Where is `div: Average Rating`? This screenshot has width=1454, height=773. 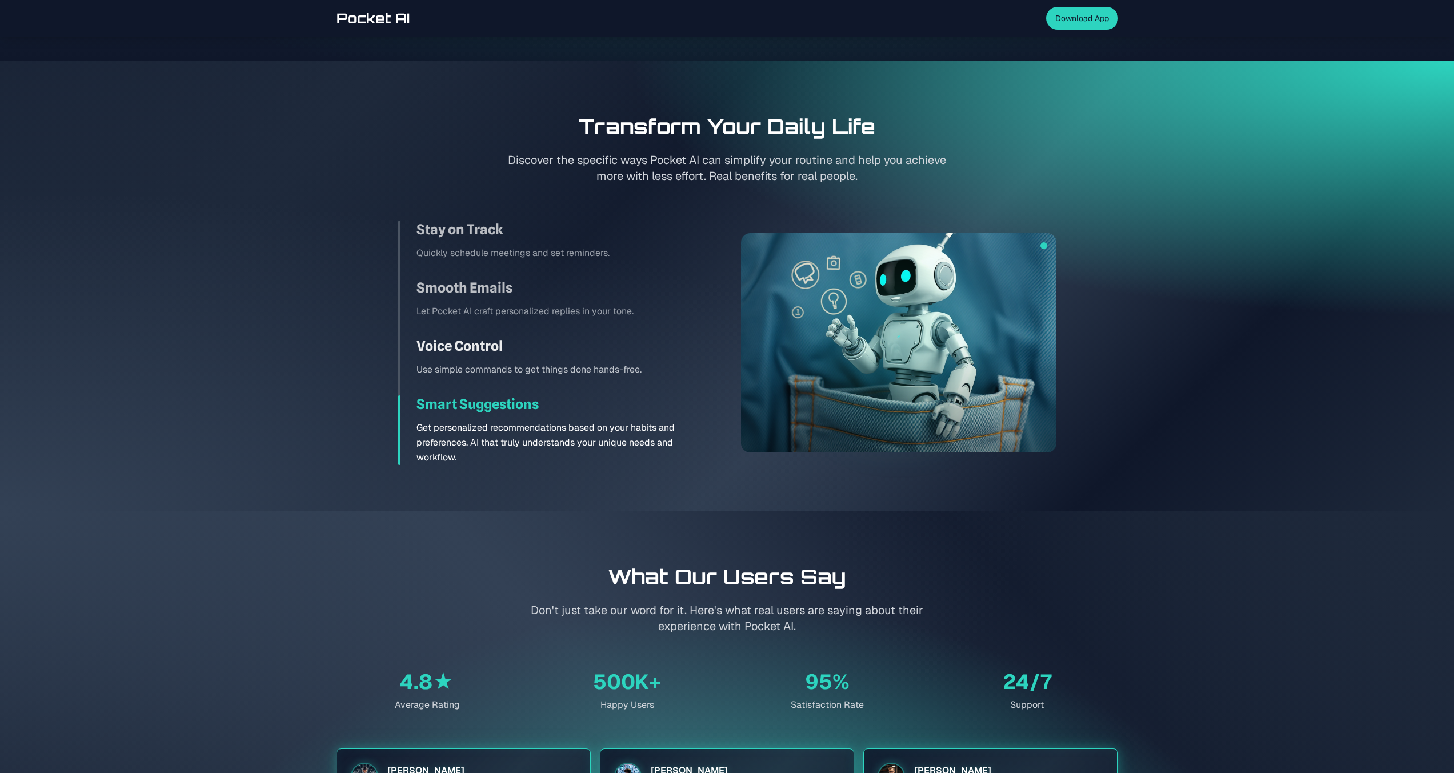 div: Average Rating is located at coordinates (427, 705).